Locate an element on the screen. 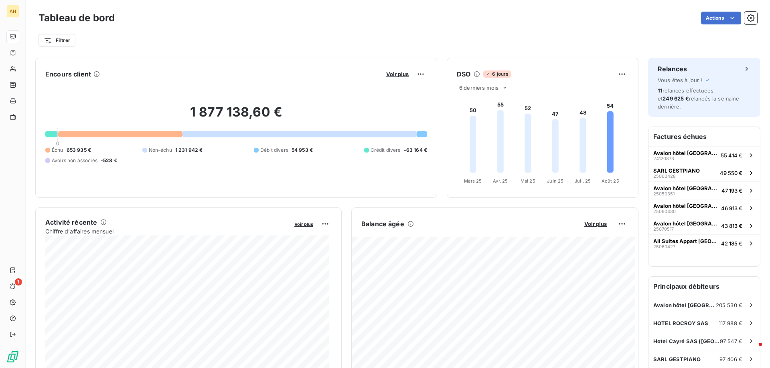  img: Logo LeanPay is located at coordinates (13, 357).